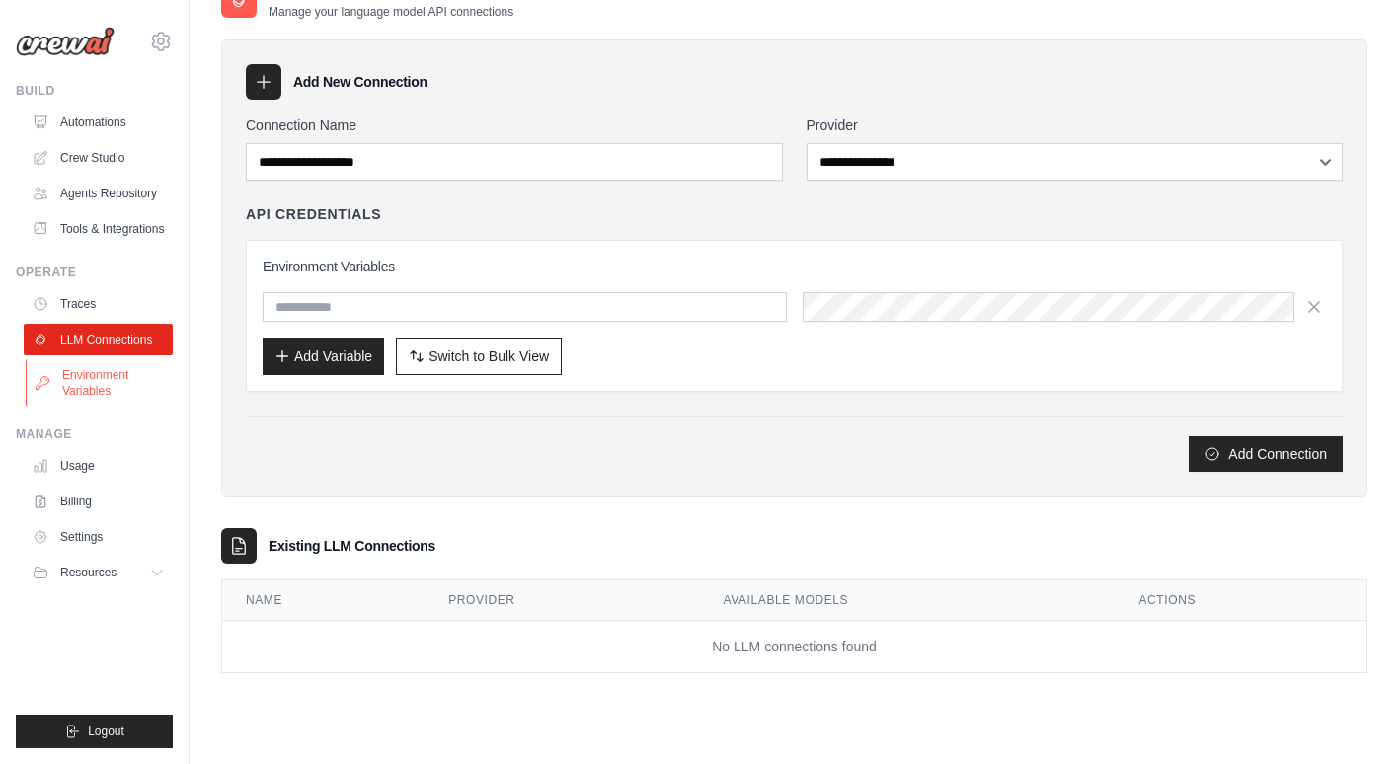  I want to click on p: Manage your language model API connections, so click(391, 12).